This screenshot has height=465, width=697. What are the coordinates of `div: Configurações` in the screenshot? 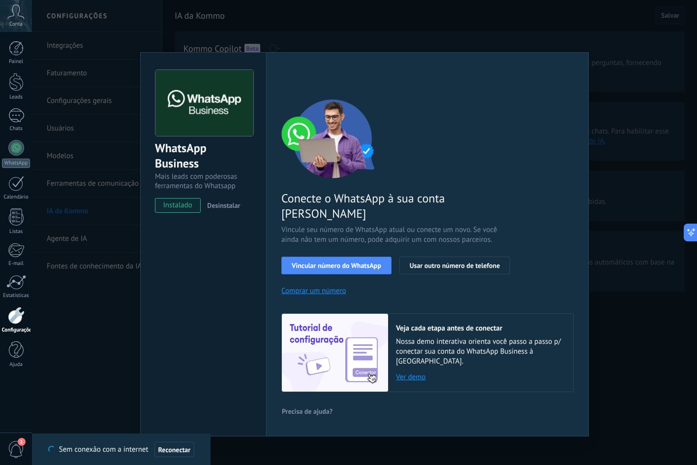 It's located at (16, 330).